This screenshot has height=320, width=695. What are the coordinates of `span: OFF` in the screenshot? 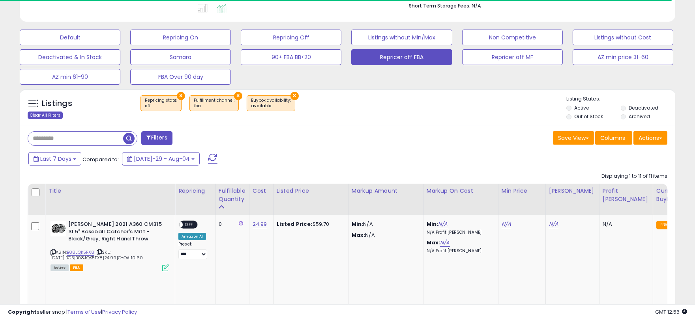 It's located at (189, 225).